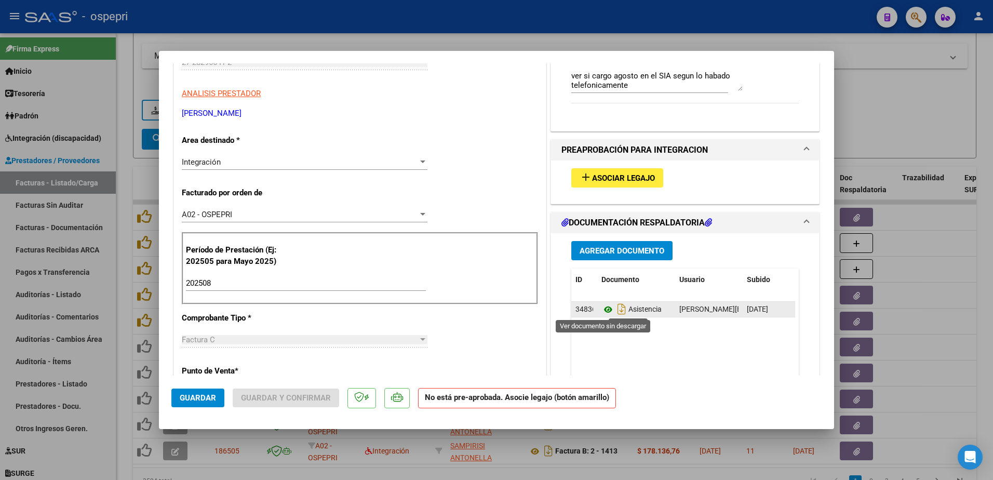  Describe the element at coordinates (709, 279) in the screenshot. I see `datatable-header-cell: Usuario` at that location.